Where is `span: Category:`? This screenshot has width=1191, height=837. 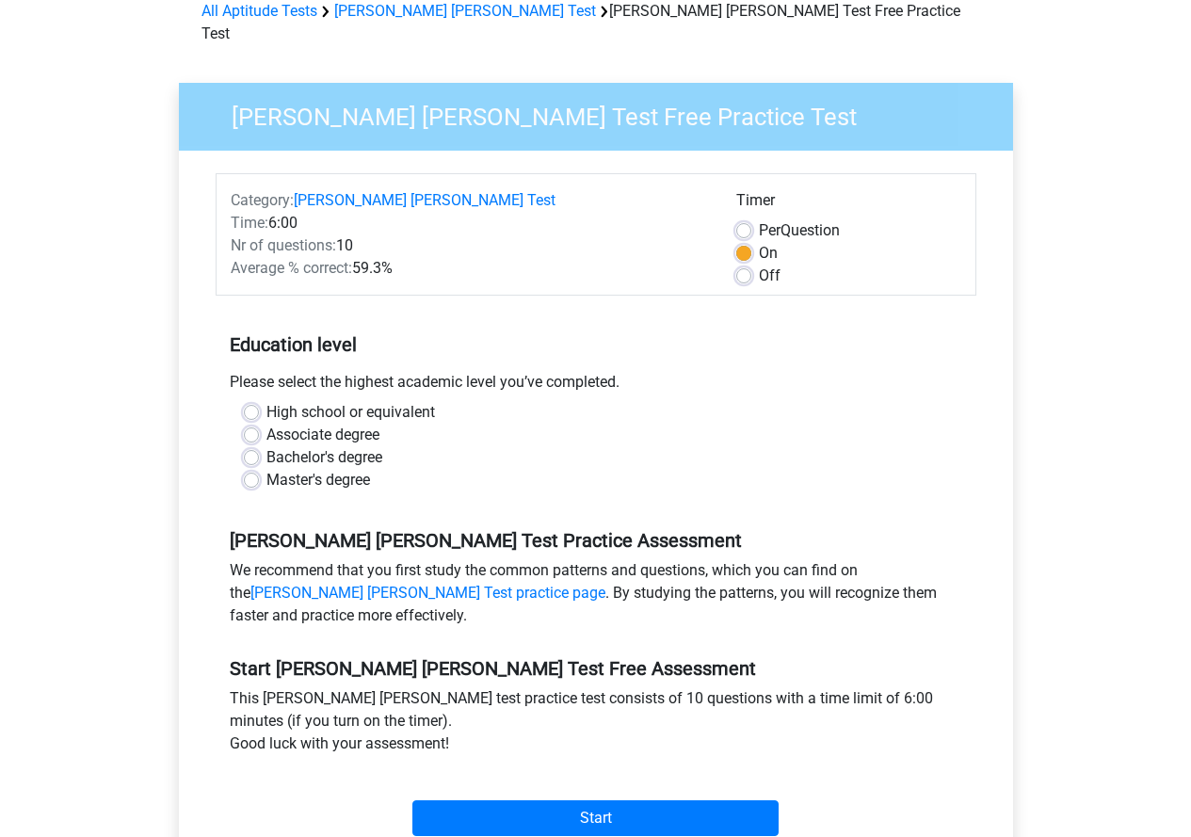
span: Category: is located at coordinates (262, 200).